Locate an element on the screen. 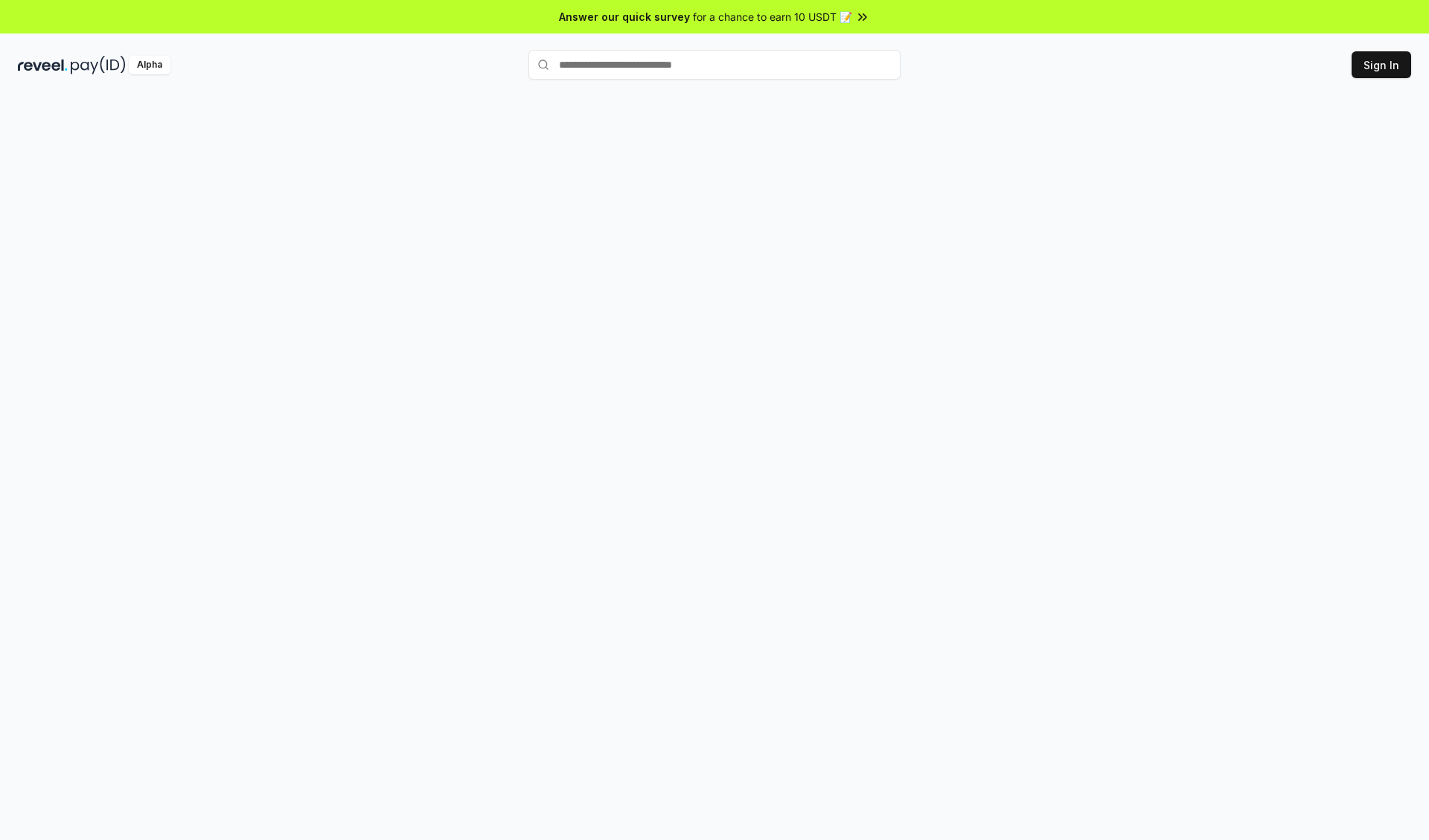 Image resolution: width=1429 pixels, height=840 pixels. span: for a chance to earn 10 USDT 📝 is located at coordinates (772, 16).